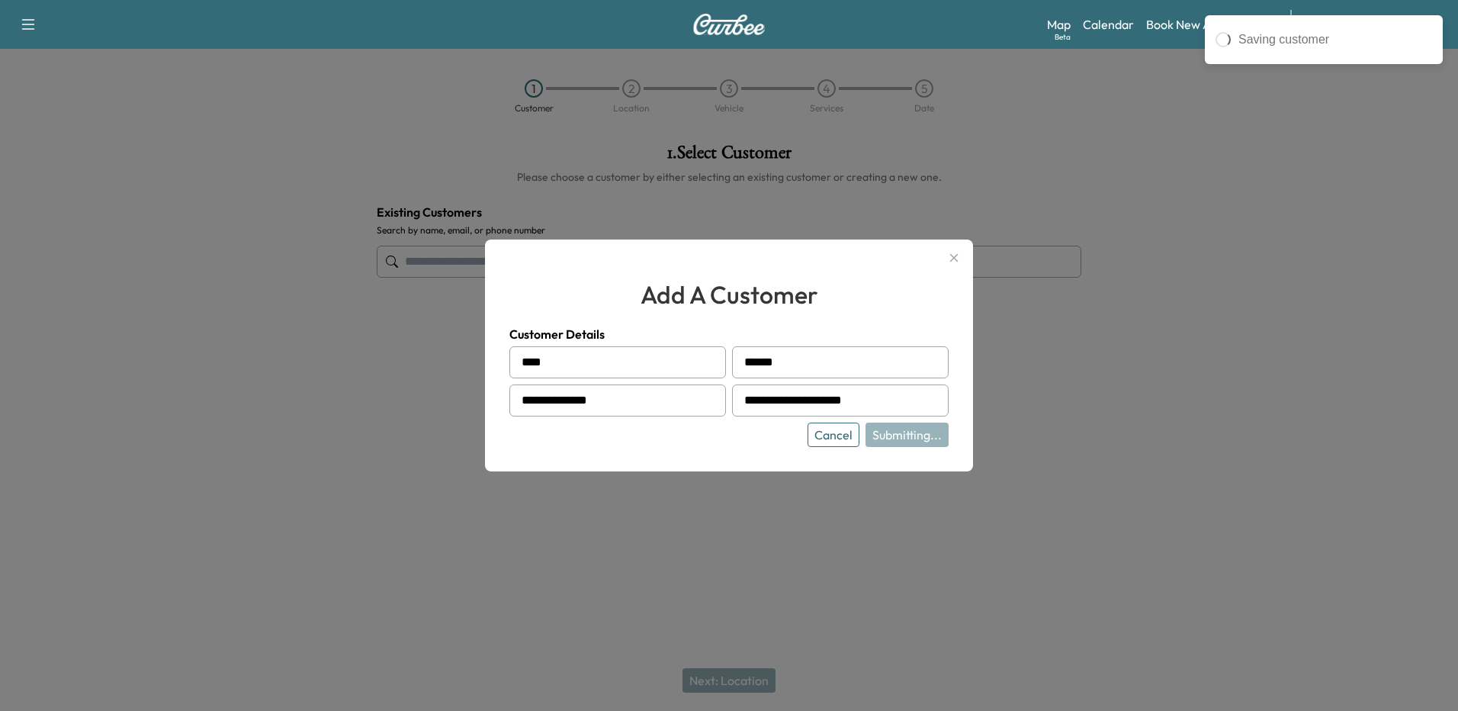 This screenshot has width=1458, height=711. Describe the element at coordinates (1108, 24) in the screenshot. I see `a: Calendar` at that location.